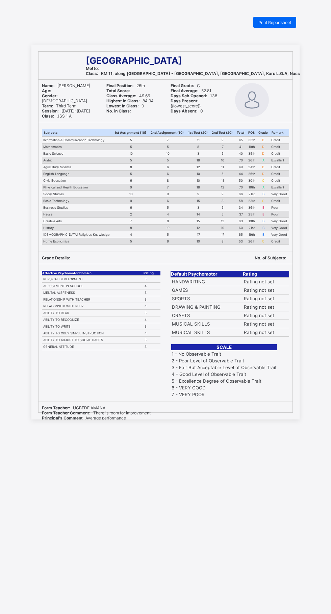 This screenshot has height=614, width=331. Describe the element at coordinates (252, 181) in the screenshot. I see `td: 30th` at that location.